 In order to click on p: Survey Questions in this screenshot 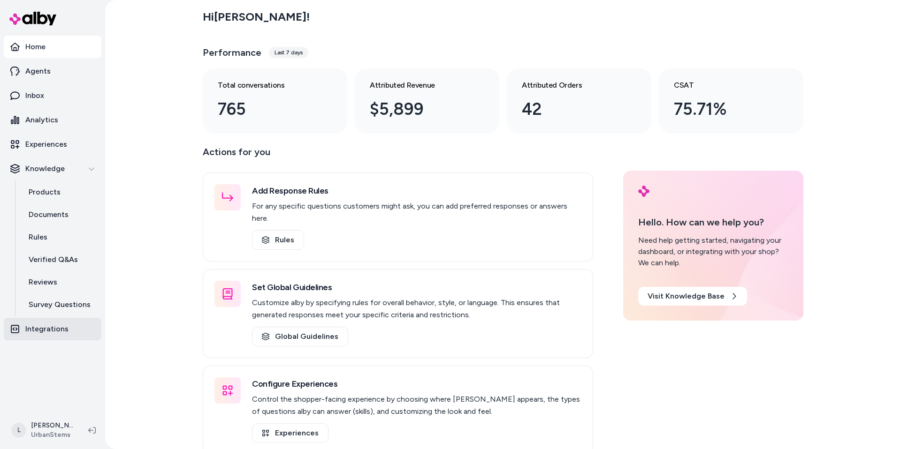, I will do `click(60, 305)`.